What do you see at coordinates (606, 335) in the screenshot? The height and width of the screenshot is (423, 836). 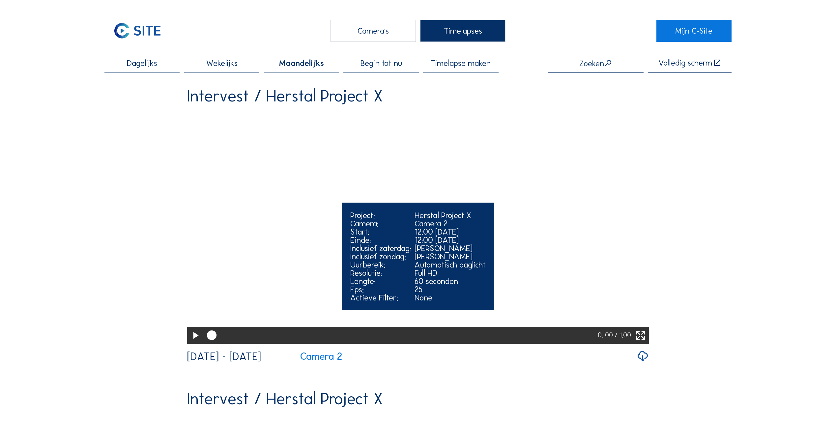 I see `div: 0: 00` at bounding box center [606, 335].